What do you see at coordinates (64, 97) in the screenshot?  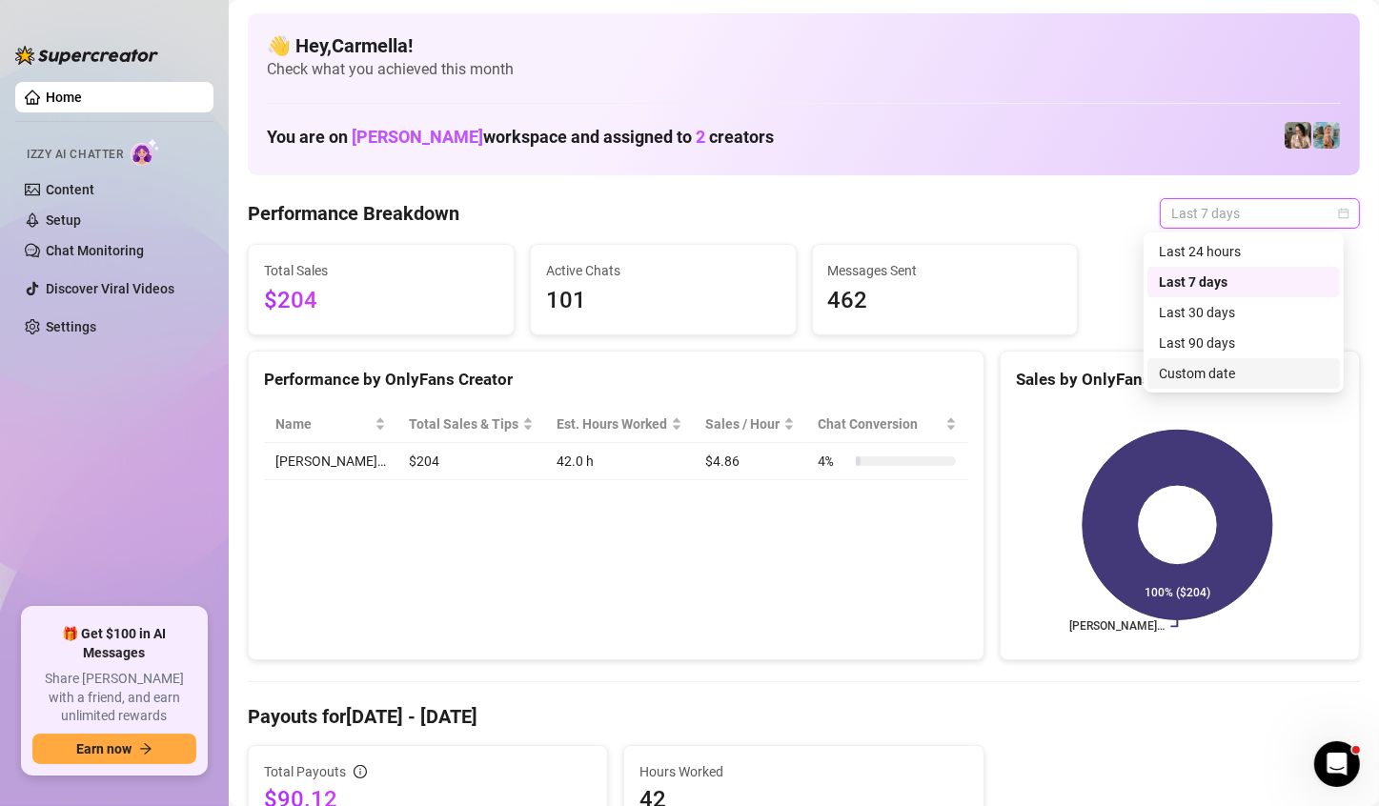 I see `a: Home` at bounding box center [64, 97].